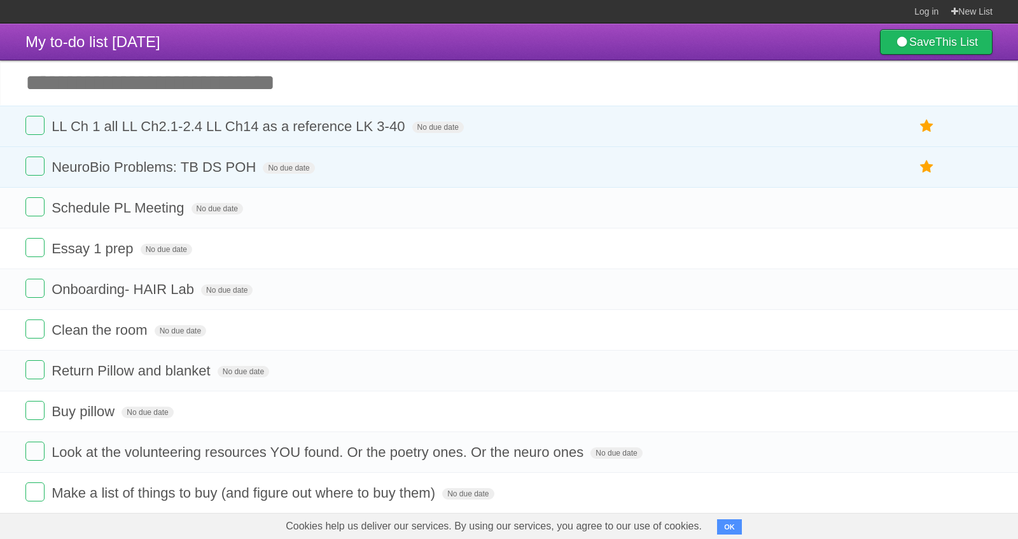 This screenshot has height=539, width=1018. What do you see at coordinates (319, 452) in the screenshot?
I see `span: Look at the volunteering resources YOU found. Or the poetry ones. Or the neuro ones` at bounding box center [319, 452].